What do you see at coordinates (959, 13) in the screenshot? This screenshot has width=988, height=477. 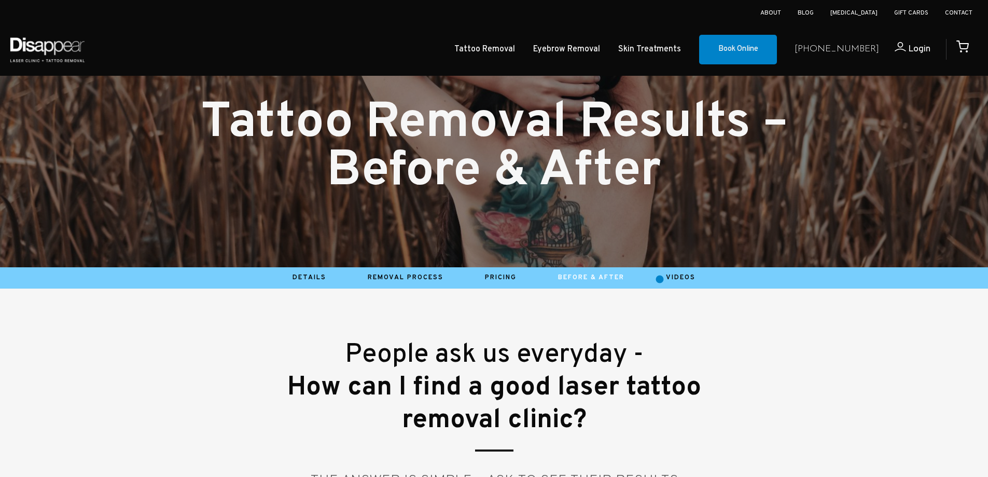 I see `a: Contact` at bounding box center [959, 13].